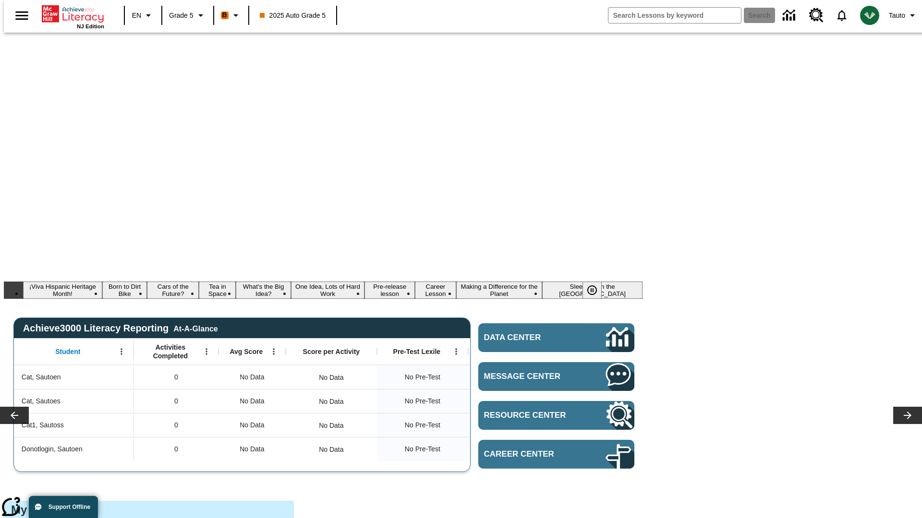  Describe the element at coordinates (263, 290) in the screenshot. I see `button: Slide 5 What's the Big Idea?` at that location.